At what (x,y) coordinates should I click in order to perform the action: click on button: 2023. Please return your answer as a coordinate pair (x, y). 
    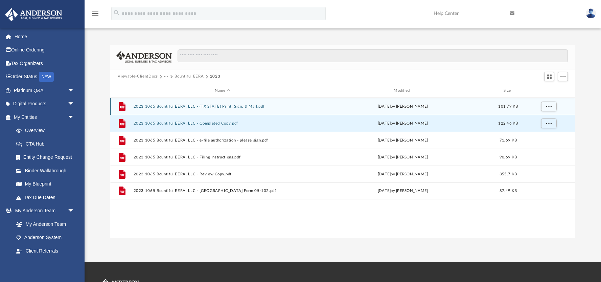
    Looking at the image, I should click on (215, 76).